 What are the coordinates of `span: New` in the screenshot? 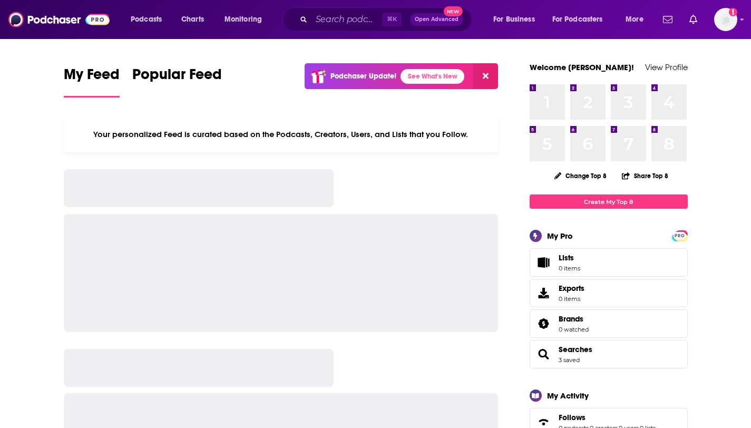 It's located at (453, 11).